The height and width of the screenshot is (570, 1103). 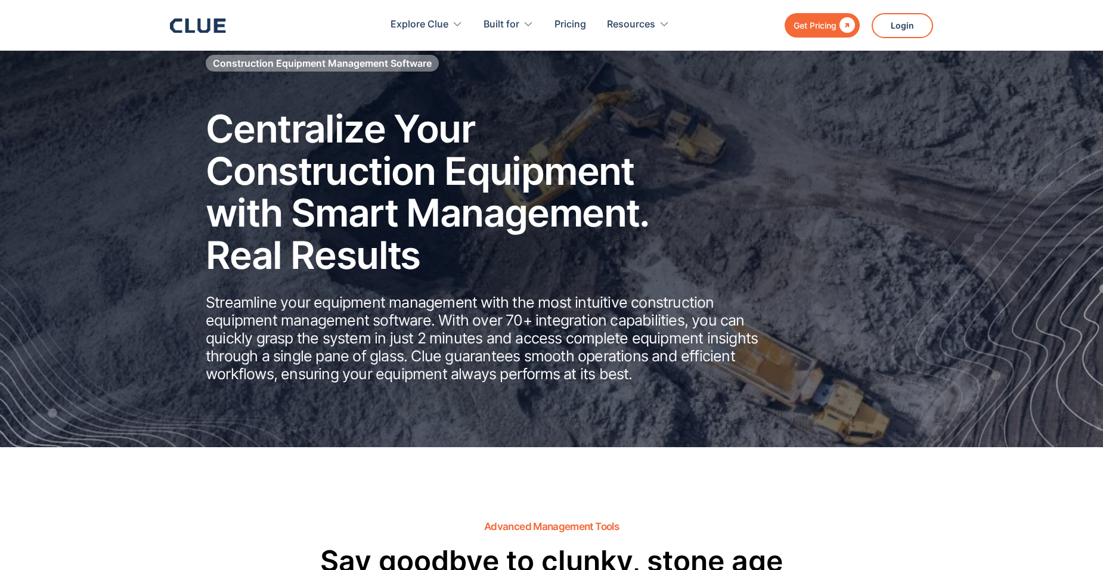 What do you see at coordinates (971, 270) in the screenshot?
I see `img: Construction fleet management software` at bounding box center [971, 270].